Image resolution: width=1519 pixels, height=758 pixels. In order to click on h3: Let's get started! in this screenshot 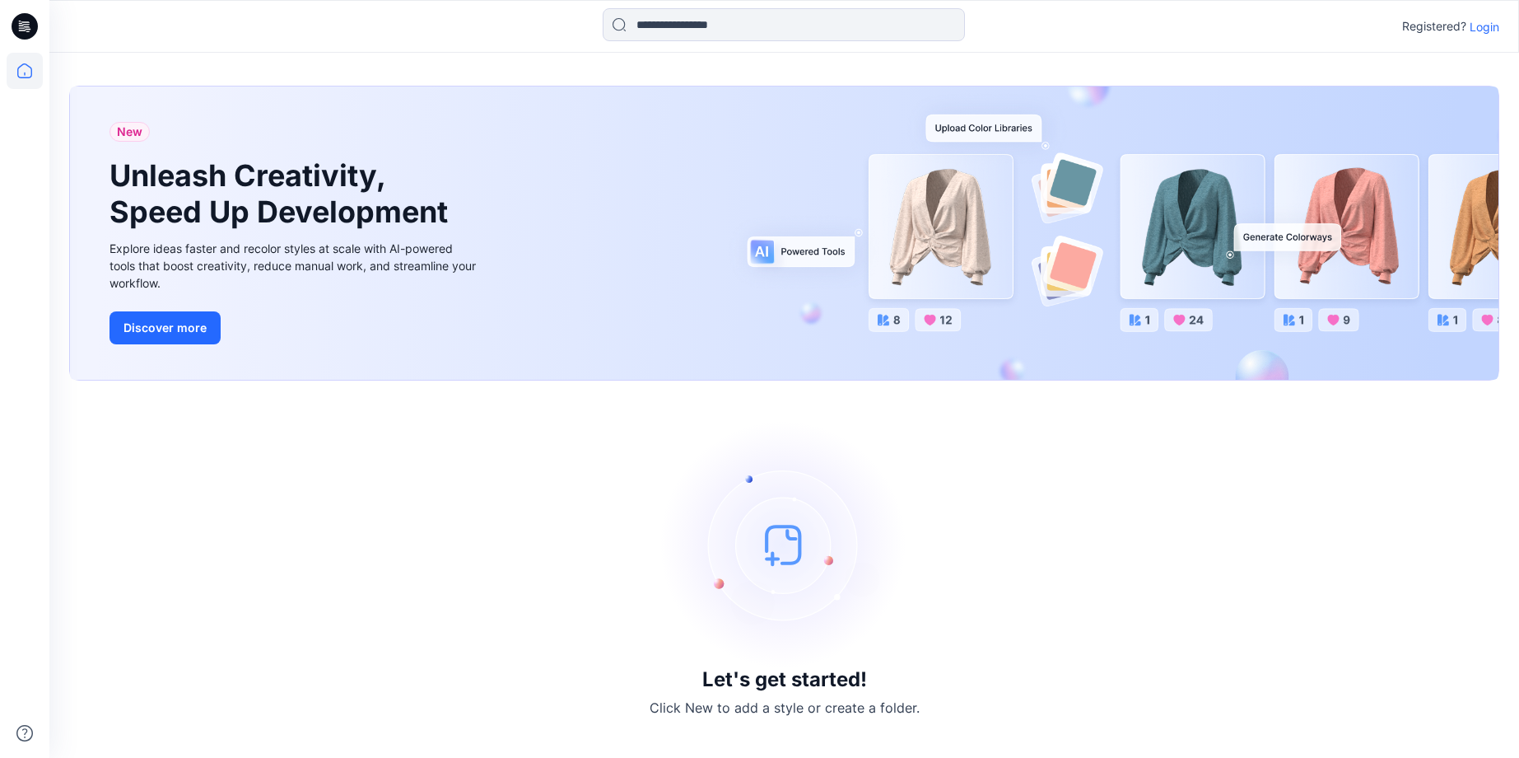, I will do `click(785, 679)`.